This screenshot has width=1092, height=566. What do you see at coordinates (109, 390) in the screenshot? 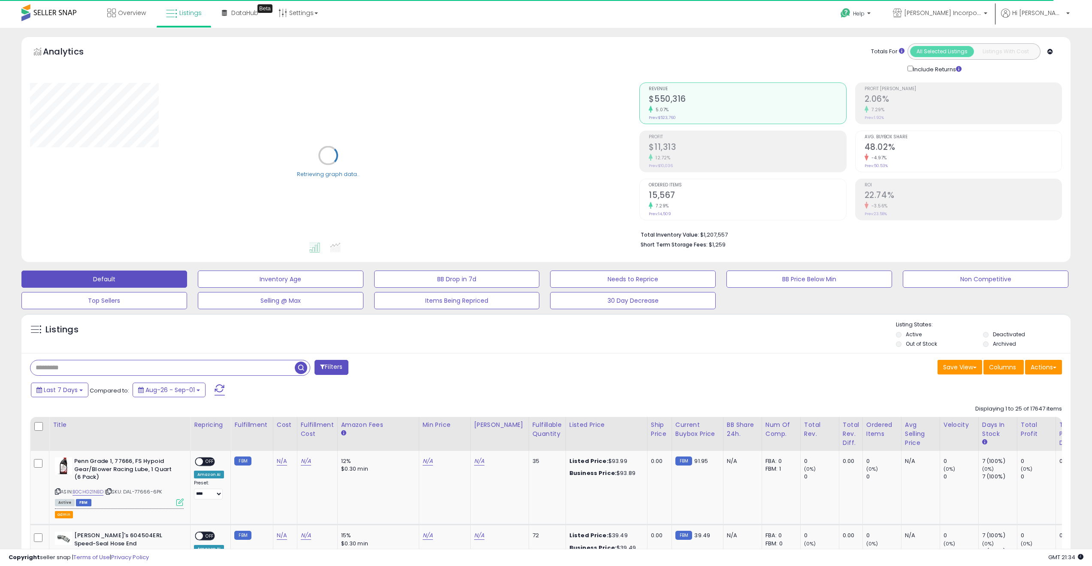
I see `span: Compared to:` at bounding box center [109, 390].